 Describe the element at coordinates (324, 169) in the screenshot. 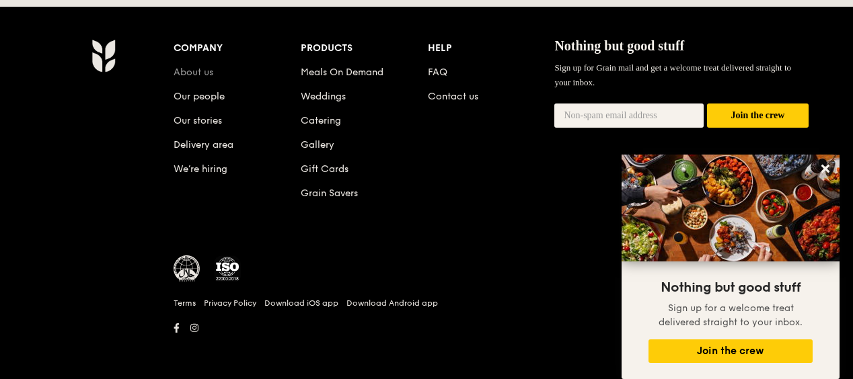

I see `a: Gift Cards` at that location.